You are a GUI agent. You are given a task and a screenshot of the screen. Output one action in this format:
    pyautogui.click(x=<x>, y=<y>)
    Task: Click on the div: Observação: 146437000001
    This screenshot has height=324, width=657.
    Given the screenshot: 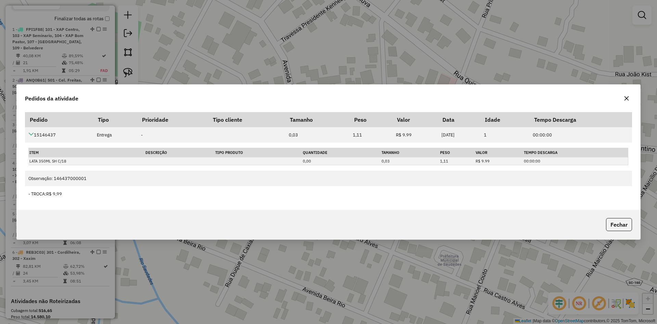 What is the action you would take?
    pyautogui.click(x=328, y=178)
    